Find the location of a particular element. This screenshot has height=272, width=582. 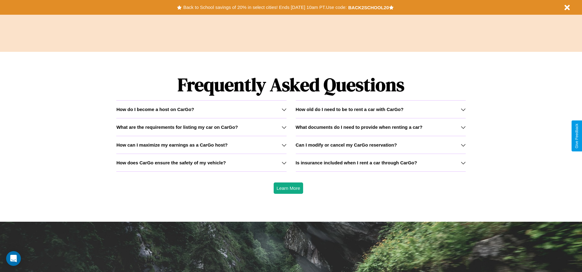

b: BACK2SCHOOL20 is located at coordinates (368, 7).